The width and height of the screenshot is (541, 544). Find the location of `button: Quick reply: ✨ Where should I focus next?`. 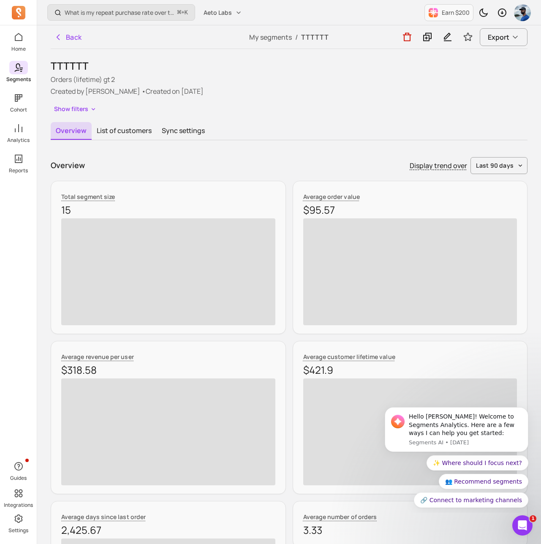

button: Quick reply: ✨ Where should I focus next? is located at coordinates (105, 63).